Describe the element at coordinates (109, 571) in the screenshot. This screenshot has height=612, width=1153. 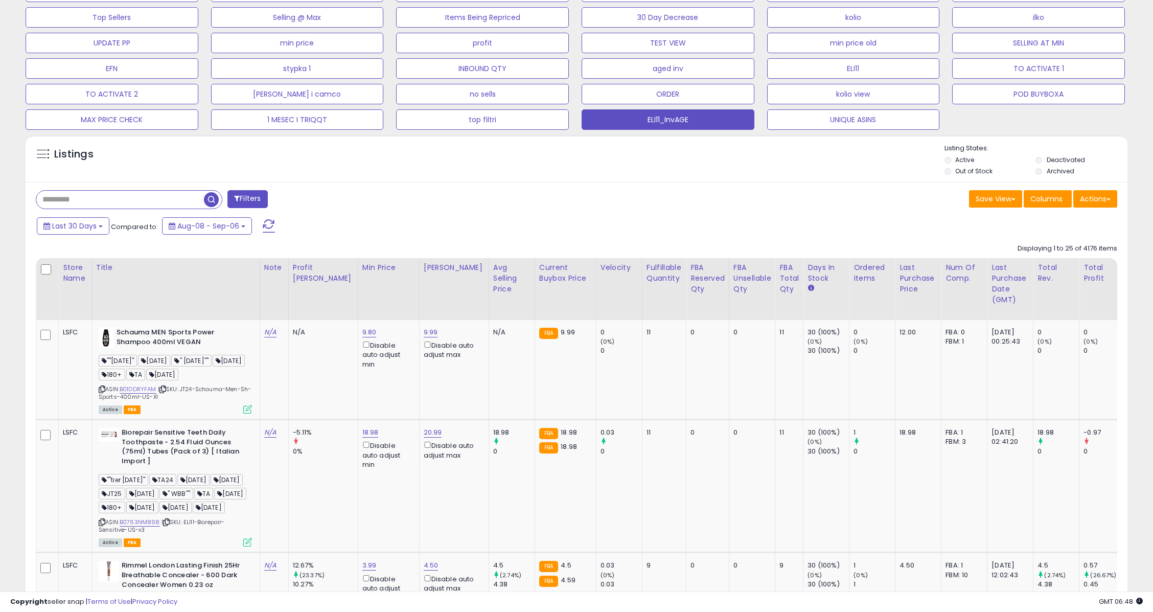
I see `img: 3171zBo+XfL._SL40_.jpg` at that location.